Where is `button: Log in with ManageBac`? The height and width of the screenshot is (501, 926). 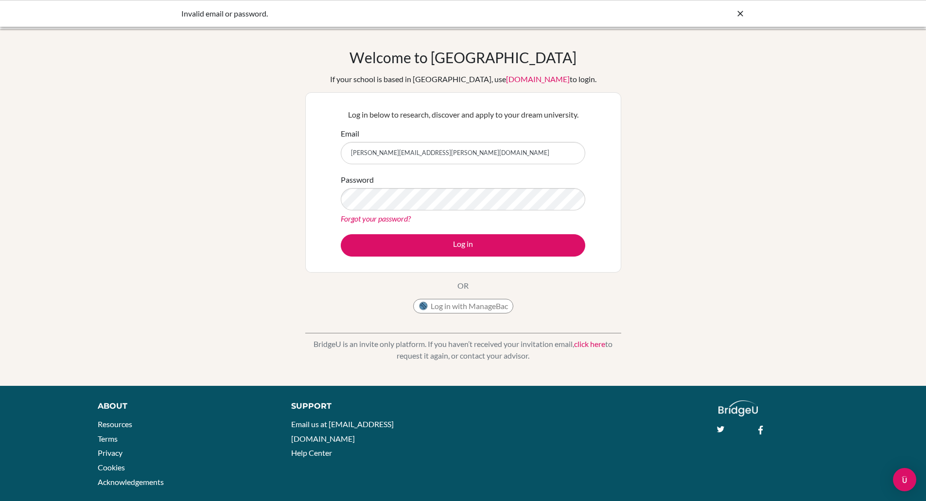
button: Log in with ManageBac is located at coordinates (463, 306).